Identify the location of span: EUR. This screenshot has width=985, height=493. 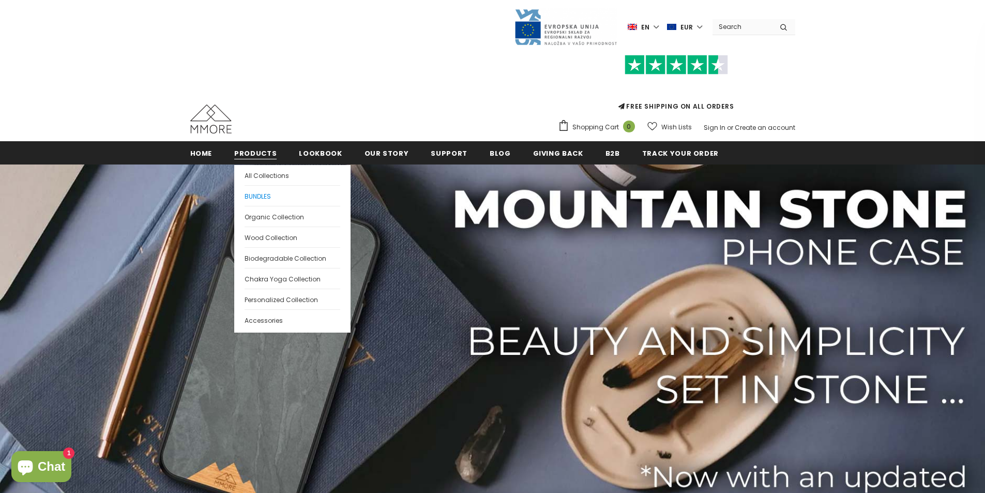
(687, 27).